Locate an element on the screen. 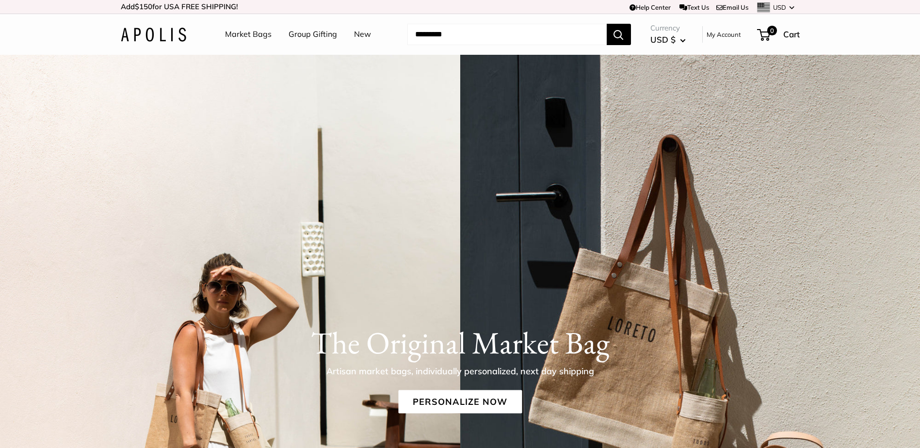 This screenshot has height=448, width=920. a: Help Center is located at coordinates (650, 7).